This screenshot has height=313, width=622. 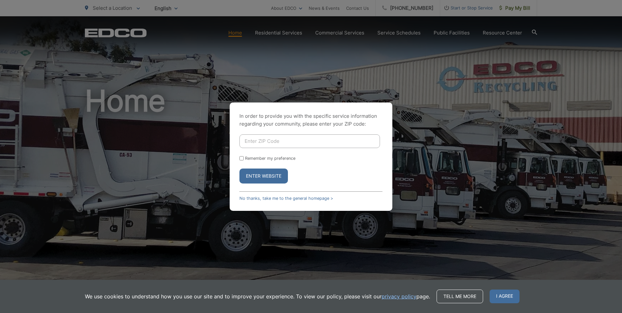 What do you see at coordinates (311, 120) in the screenshot?
I see `p: In order to provide you with the specific service information regarding your community, please en...` at bounding box center [311, 120].